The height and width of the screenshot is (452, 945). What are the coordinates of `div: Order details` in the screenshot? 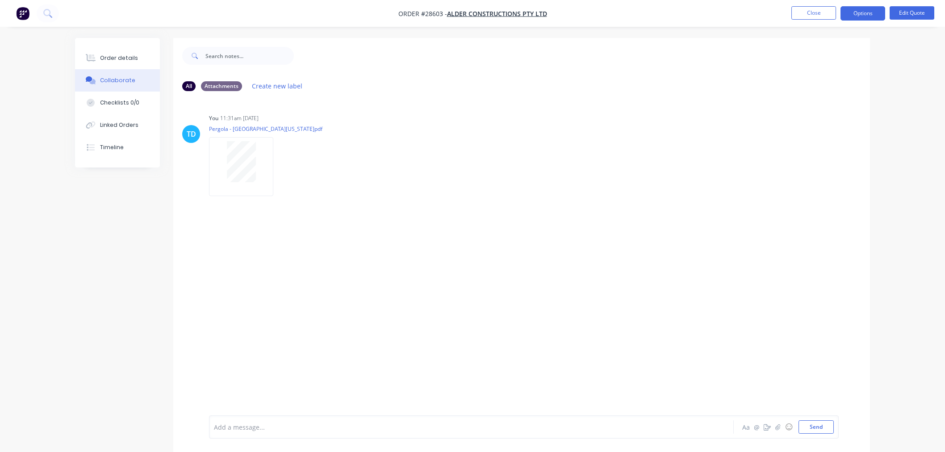 It's located at (119, 58).